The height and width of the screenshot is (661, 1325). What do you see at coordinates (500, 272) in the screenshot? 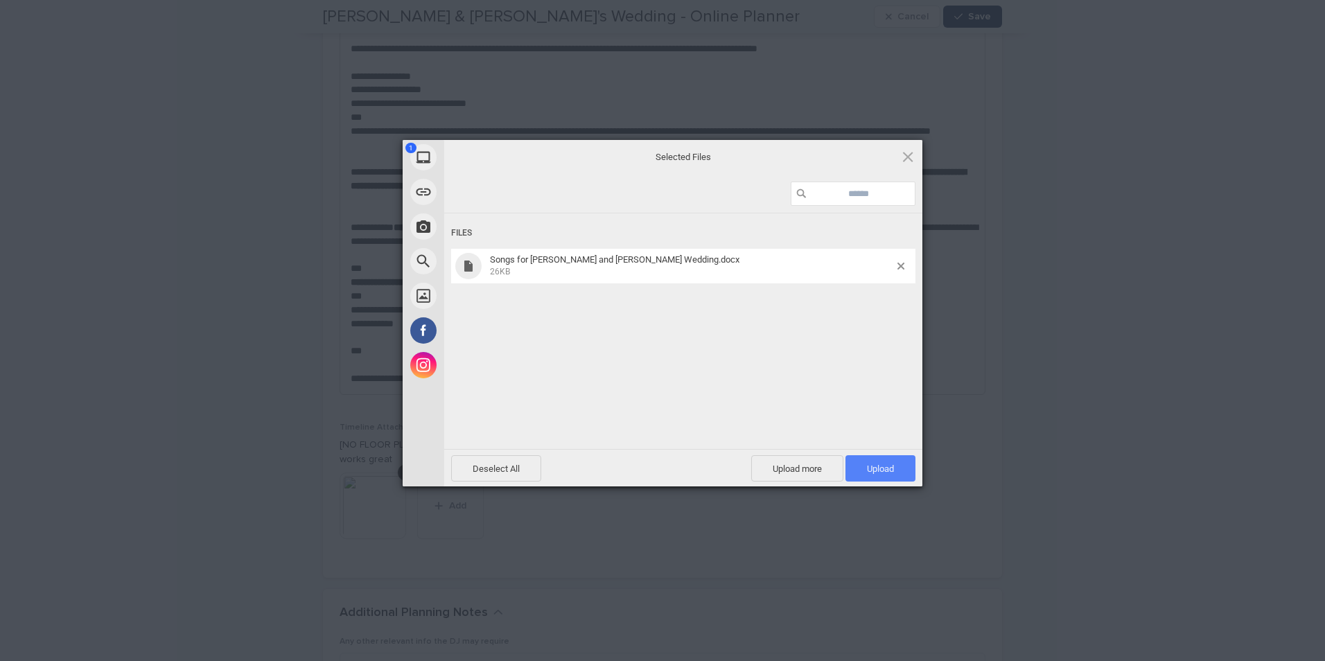
I see `span: 26KB` at bounding box center [500, 272].